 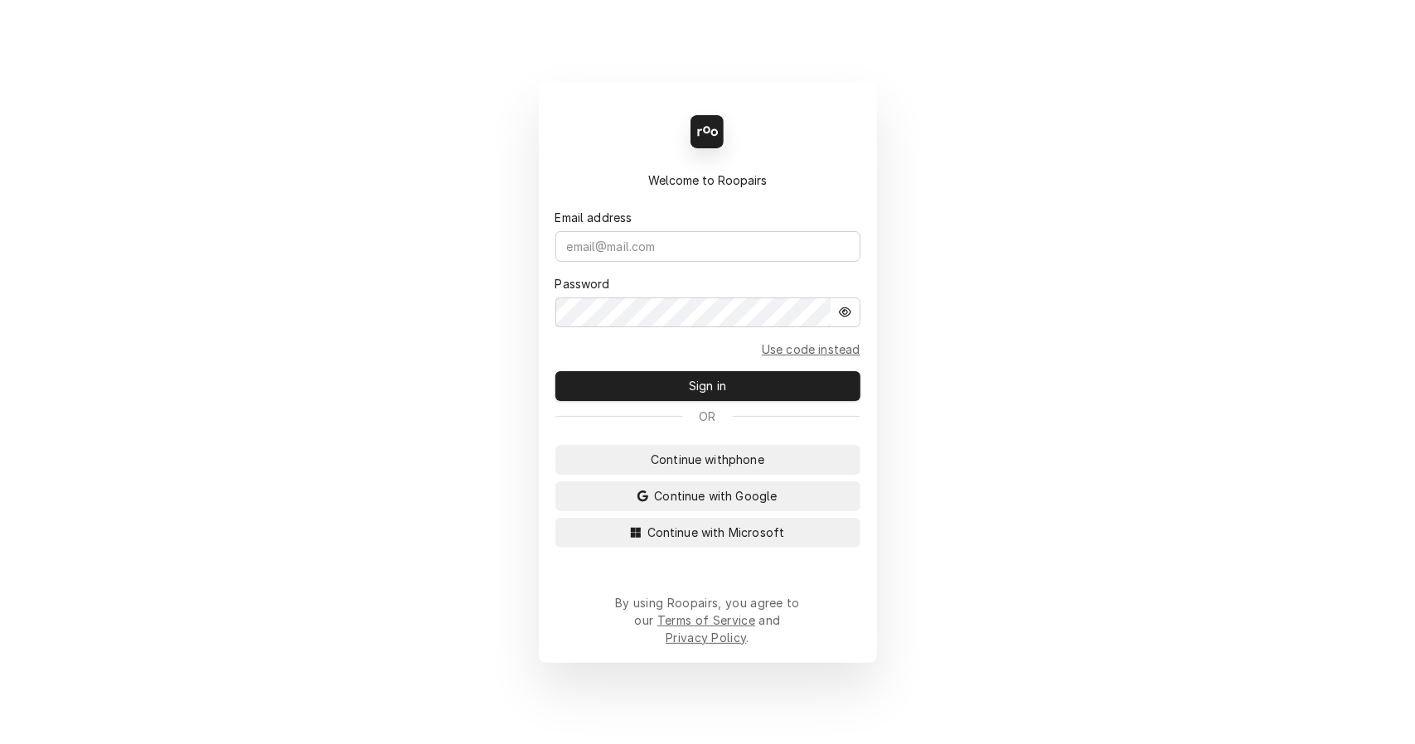 I want to click on div: Welcome to Roopairs, so click(x=708, y=180).